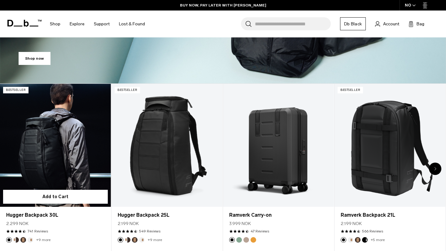 The image size is (446, 251). Describe the element at coordinates (377, 240) in the screenshot. I see `a: +5 more` at that location.